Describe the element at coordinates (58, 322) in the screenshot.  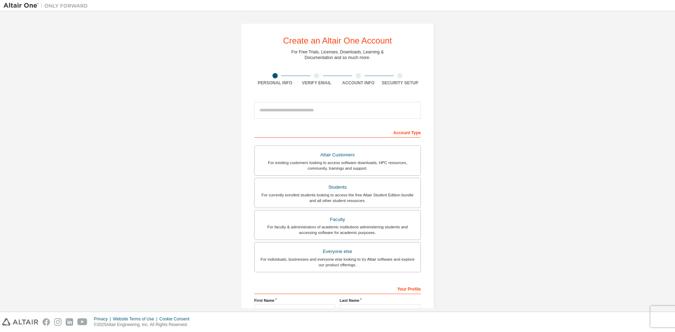
I see `img: instagram.svg` at that location.